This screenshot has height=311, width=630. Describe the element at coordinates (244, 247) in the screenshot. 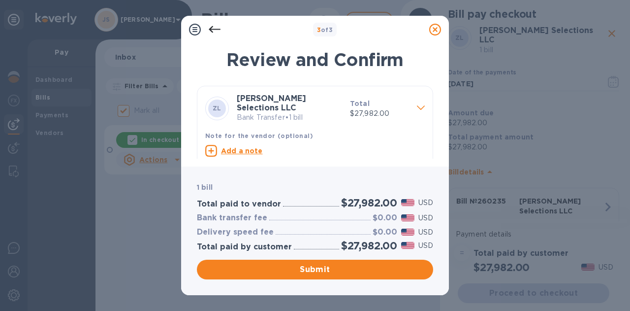

I see `h3: Total paid by customer` at that location.